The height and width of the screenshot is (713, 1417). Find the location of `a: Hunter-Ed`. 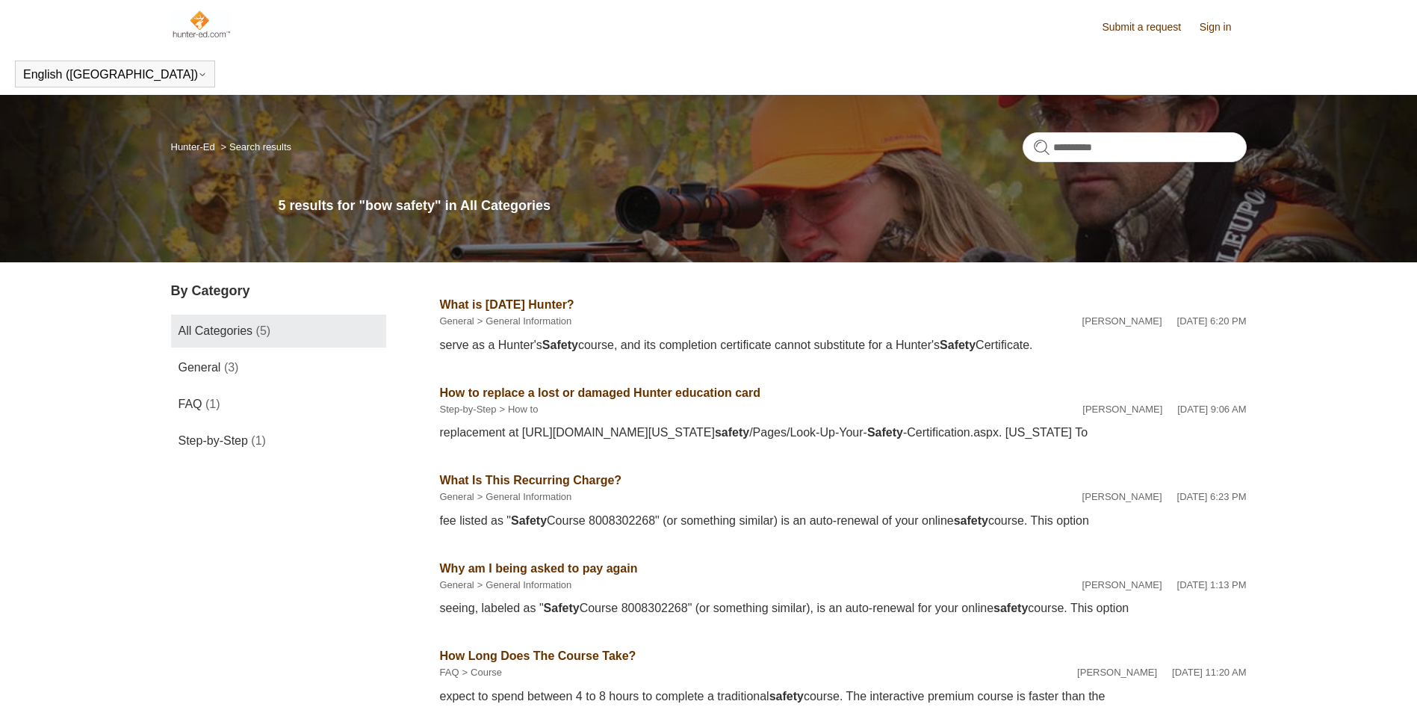

a: Hunter-Ed is located at coordinates (193, 146).